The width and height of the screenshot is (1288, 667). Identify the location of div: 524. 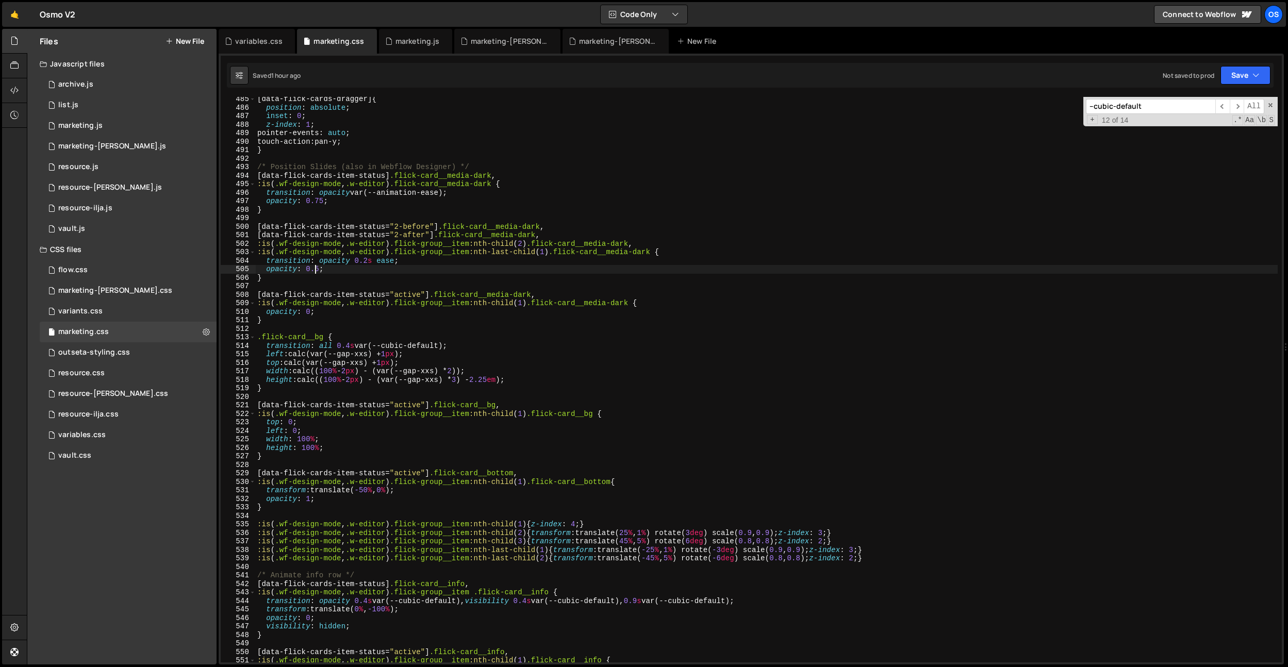
(238, 431).